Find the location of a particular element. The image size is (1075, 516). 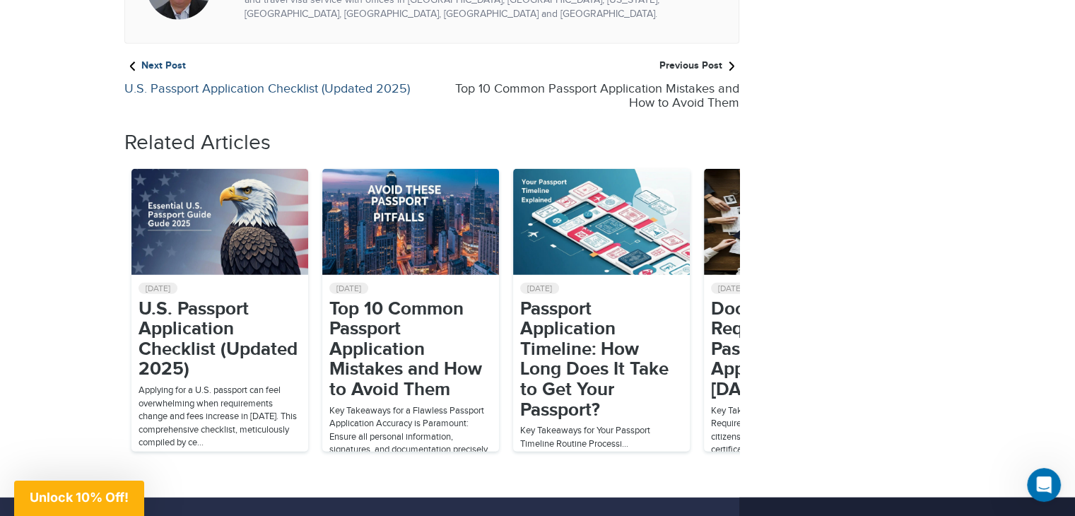

h2: Related Articles is located at coordinates (432, 143).